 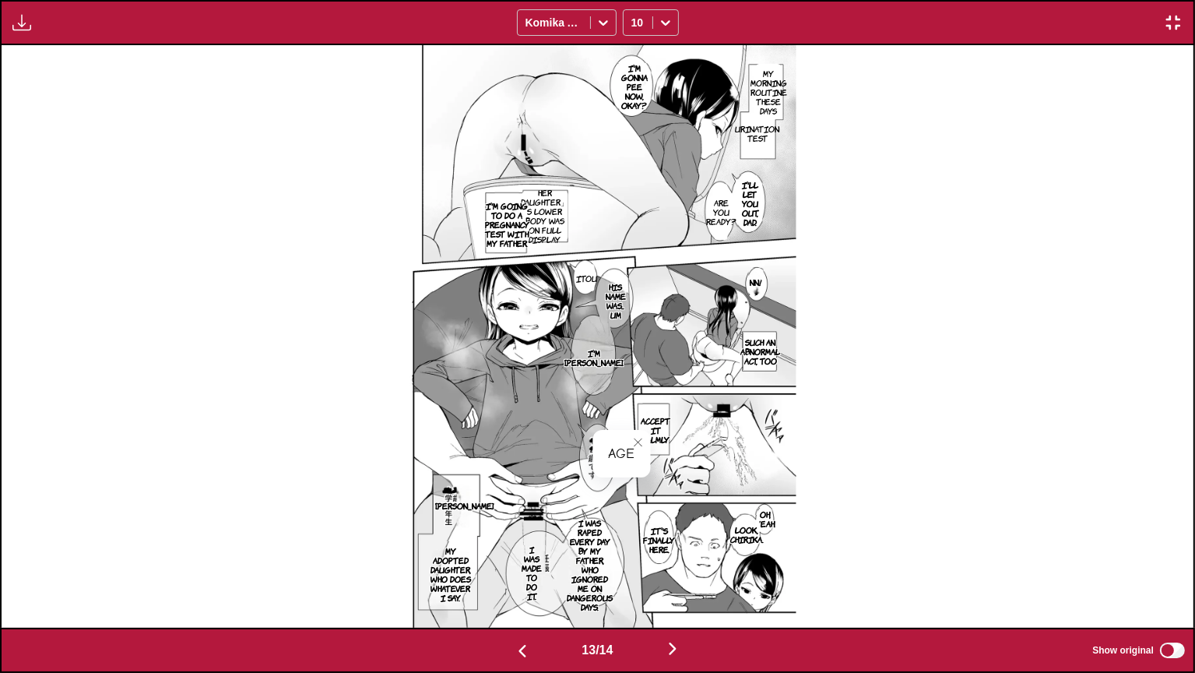 What do you see at coordinates (768, 92) in the screenshot?
I see `p: My morning routine these days` at bounding box center [768, 92].